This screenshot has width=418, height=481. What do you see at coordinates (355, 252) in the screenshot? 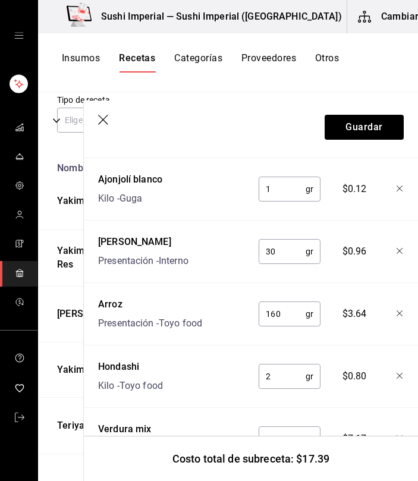
I see `span: $0.96` at bounding box center [355, 252].